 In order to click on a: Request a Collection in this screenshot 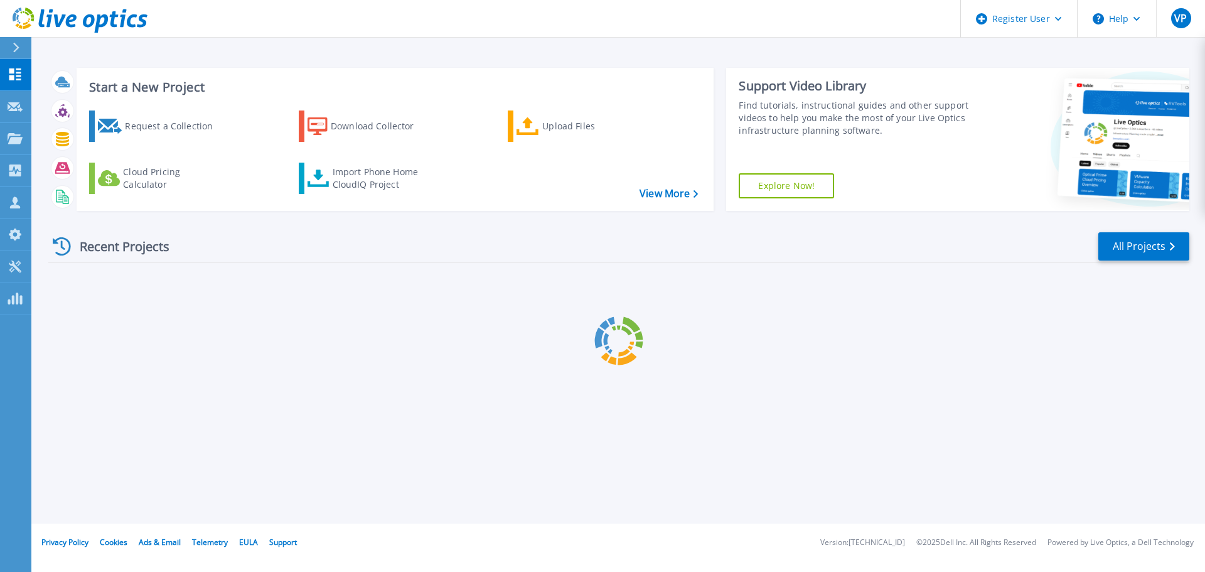, I will do `click(159, 126)`.